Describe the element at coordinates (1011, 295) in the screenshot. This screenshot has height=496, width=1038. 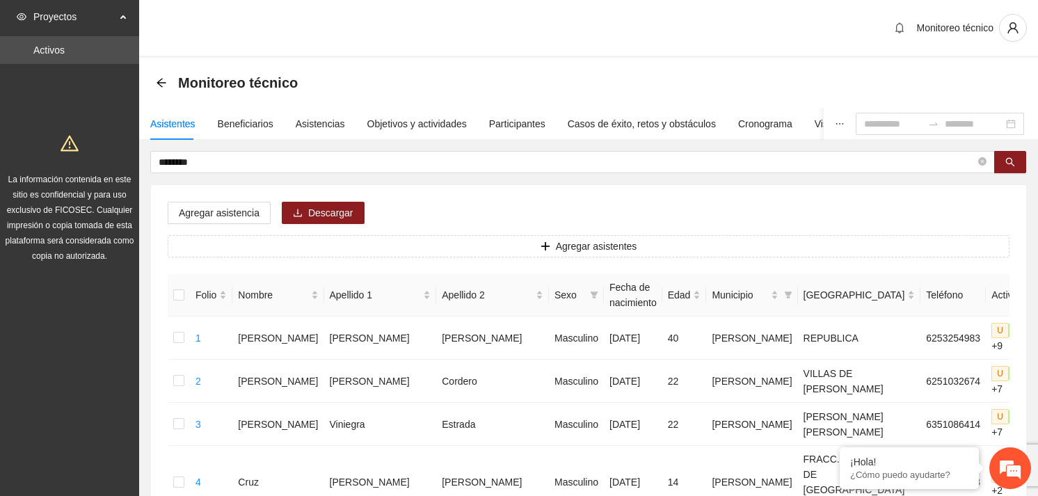
I see `th: Actividad` at that location.